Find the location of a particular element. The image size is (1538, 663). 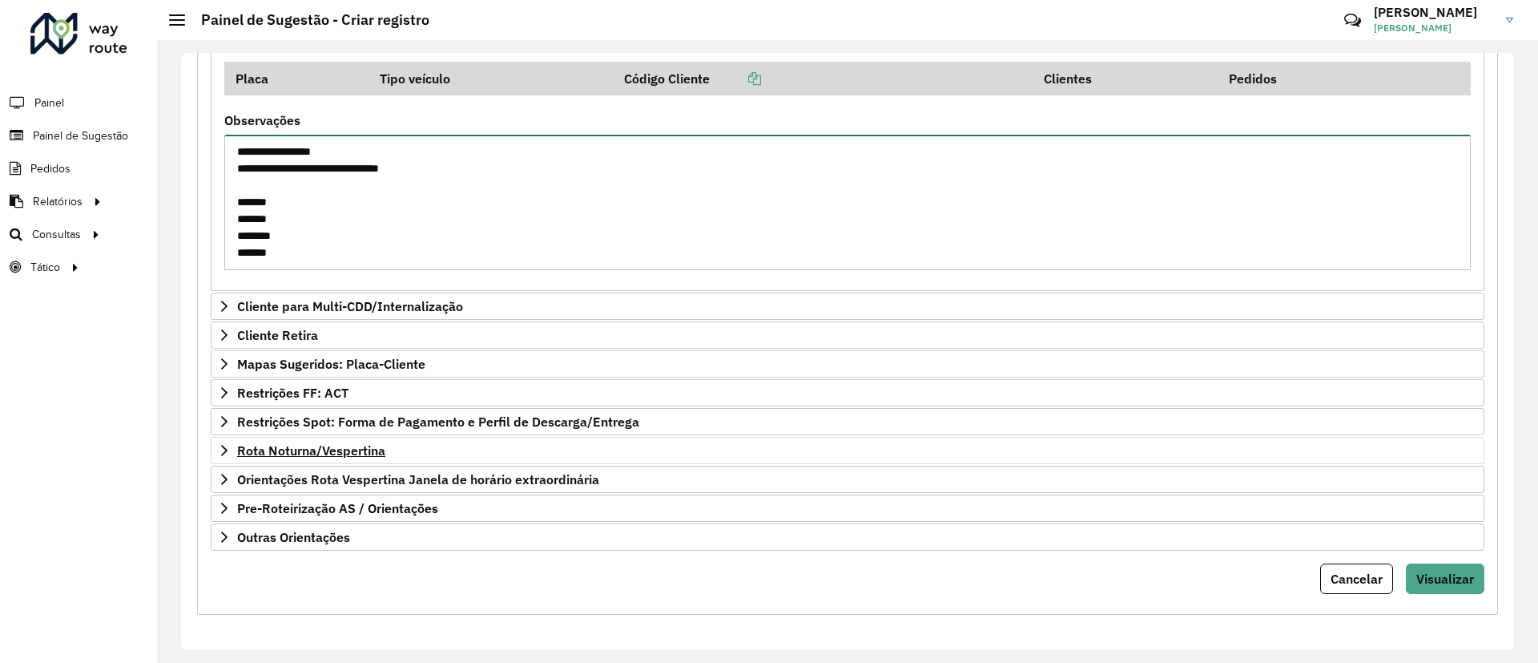

a: Orientações Rota Vespertina Janela de horário extraordinária is located at coordinates (848, 479).